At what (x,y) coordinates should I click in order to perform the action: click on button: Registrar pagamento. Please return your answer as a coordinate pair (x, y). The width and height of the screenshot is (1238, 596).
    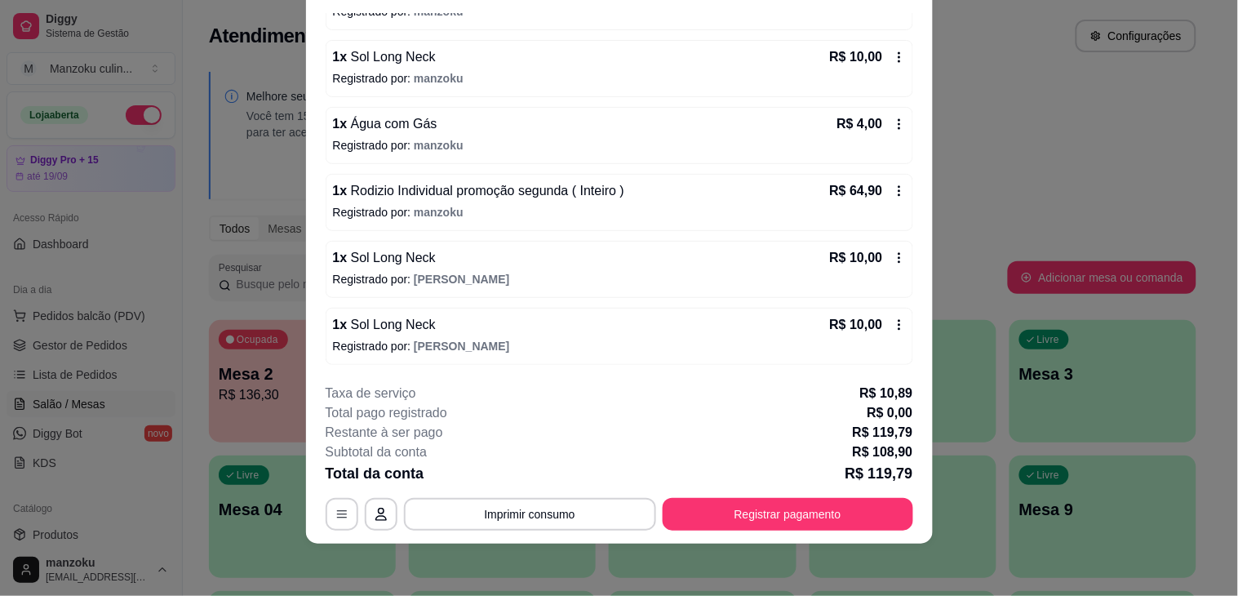
    Looking at the image, I should click on (788, 514).